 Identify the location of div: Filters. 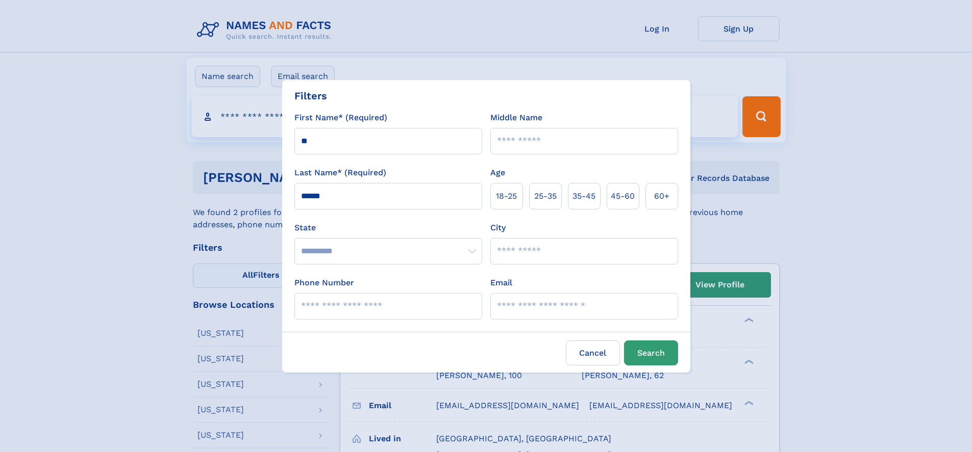
(311, 96).